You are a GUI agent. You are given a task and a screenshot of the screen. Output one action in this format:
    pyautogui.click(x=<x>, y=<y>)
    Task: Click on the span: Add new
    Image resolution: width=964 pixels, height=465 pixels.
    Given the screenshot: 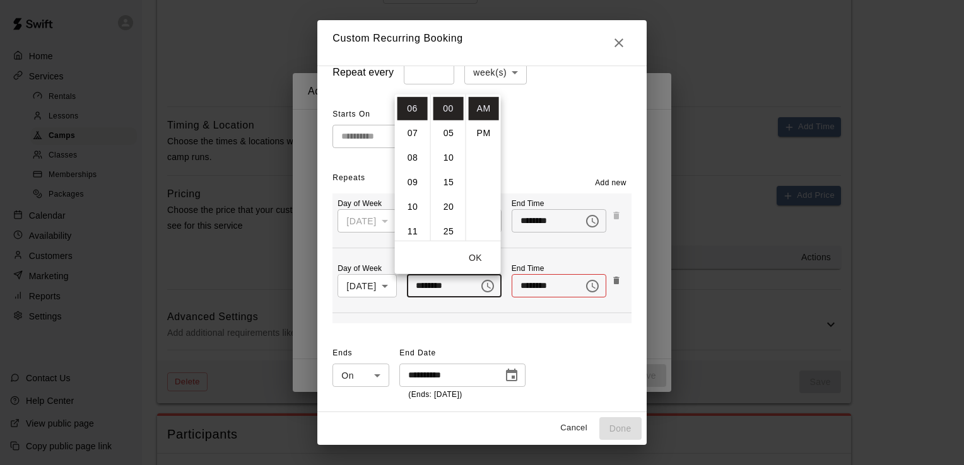 What is the action you would take?
    pyautogui.click(x=610, y=184)
    